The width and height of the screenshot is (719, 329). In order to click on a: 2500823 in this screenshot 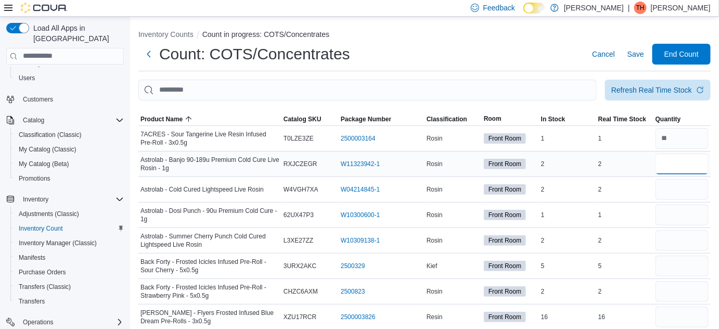, I will do `click(353, 291)`.